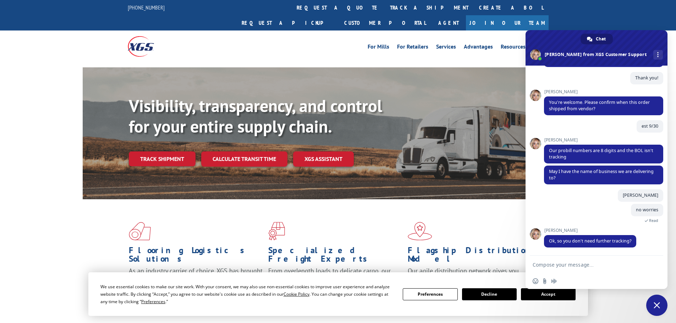 The image size is (676, 323). Describe the element at coordinates (601, 154) in the screenshot. I see `span: Our probill numbers are 8 digits and the BOL isn't tracking` at that location.